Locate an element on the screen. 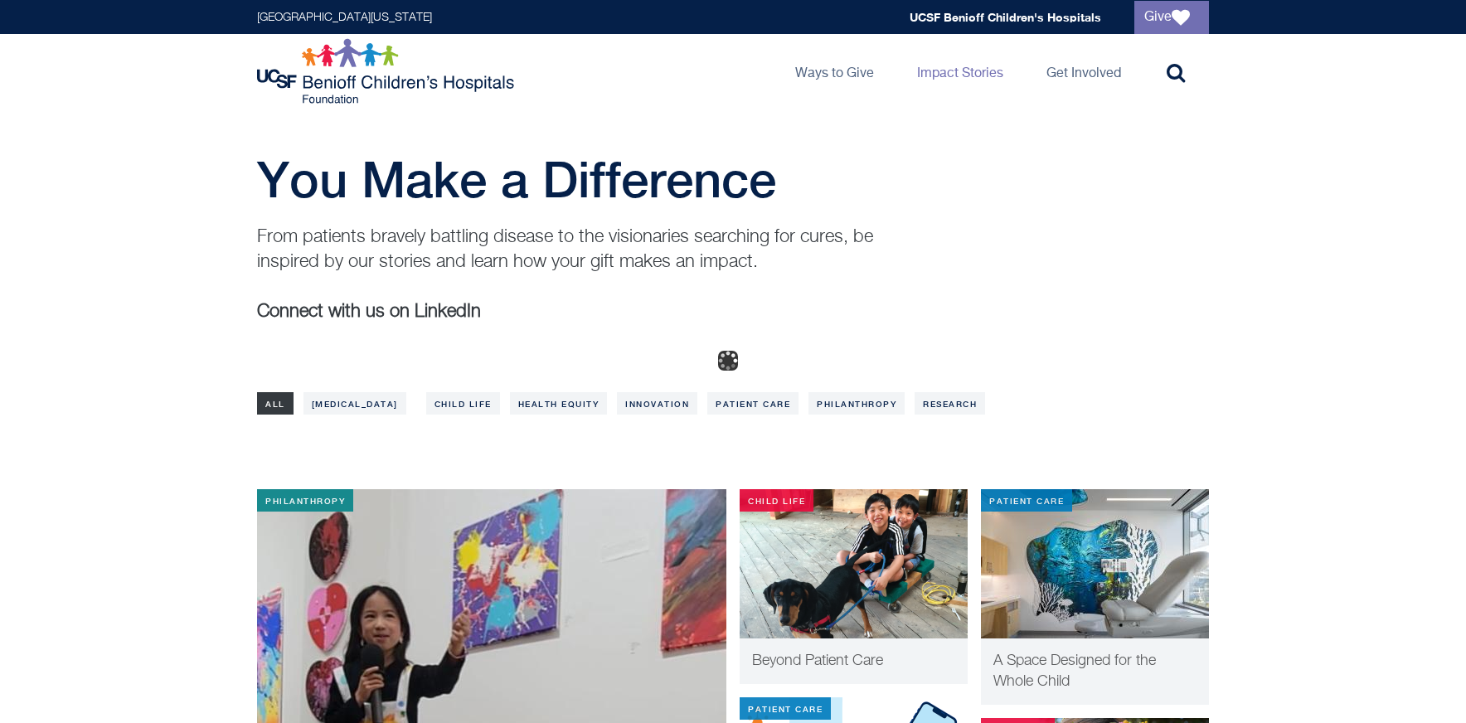 The height and width of the screenshot is (723, 1466). a: Child Life is located at coordinates (463, 403).